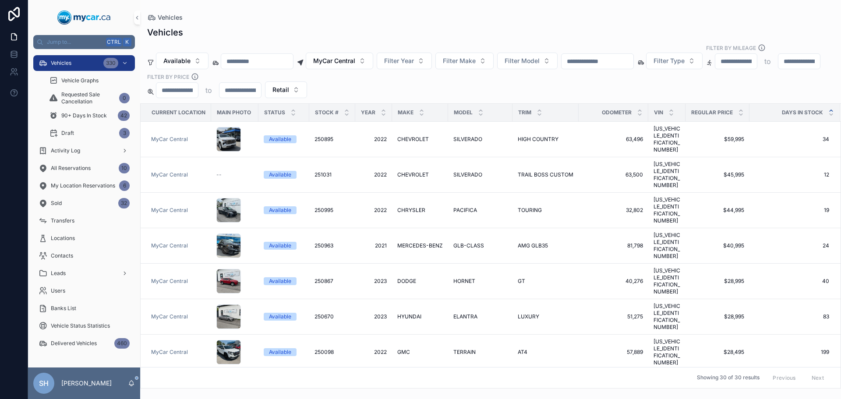 The height and width of the screenshot is (399, 841). Describe the element at coordinates (613, 139) in the screenshot. I see `a: 63,496` at that location.